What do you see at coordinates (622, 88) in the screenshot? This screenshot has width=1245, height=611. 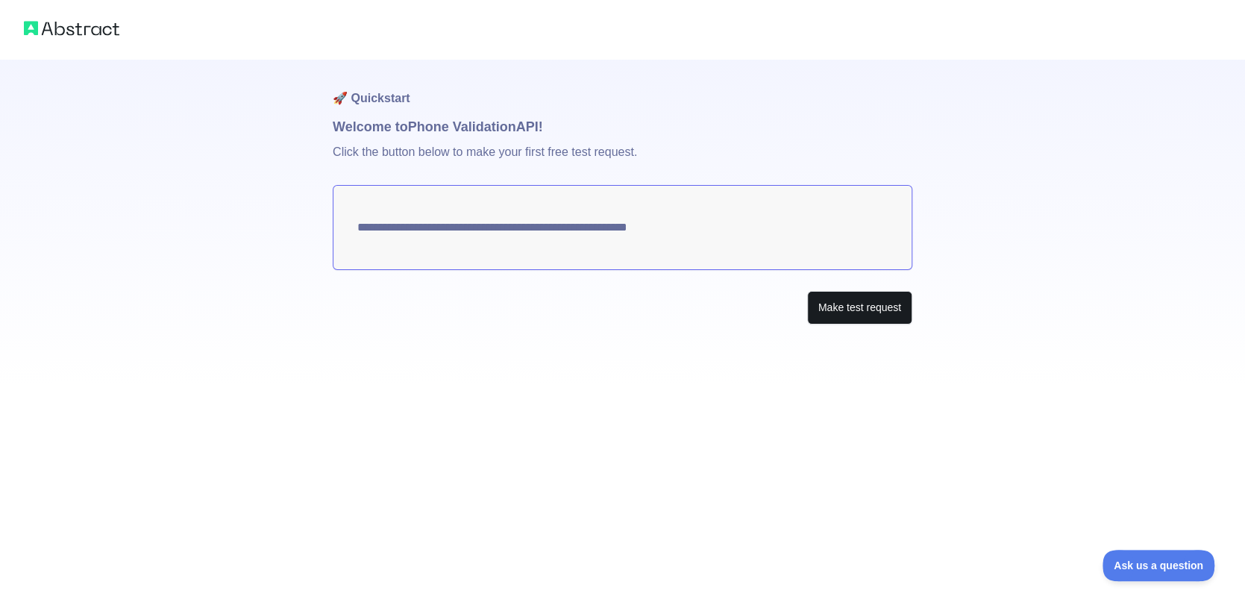 I see `h1: 🚀 Quickstart` at bounding box center [622, 88].